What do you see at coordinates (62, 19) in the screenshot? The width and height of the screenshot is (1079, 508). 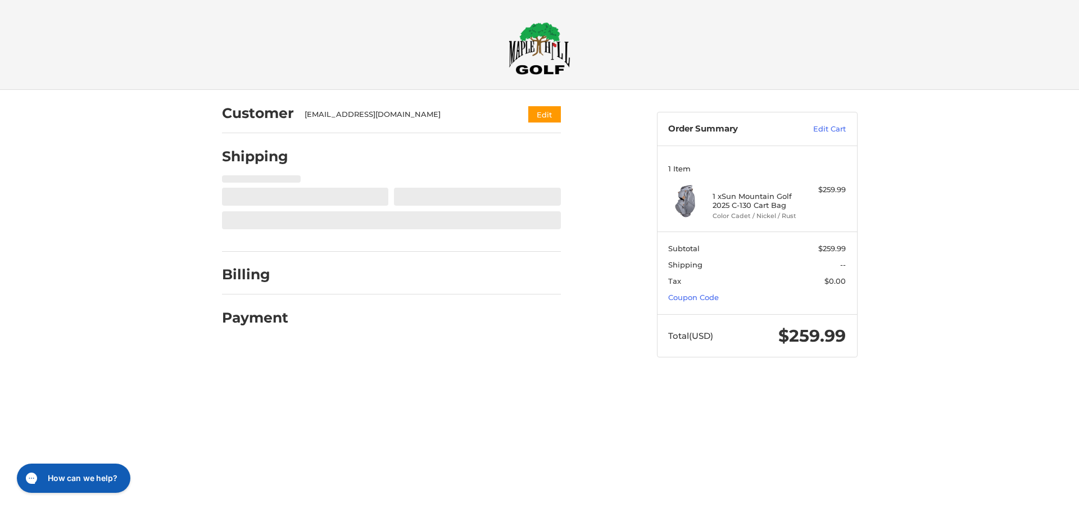 I see `button: Gorgias live chat` at bounding box center [62, 19].